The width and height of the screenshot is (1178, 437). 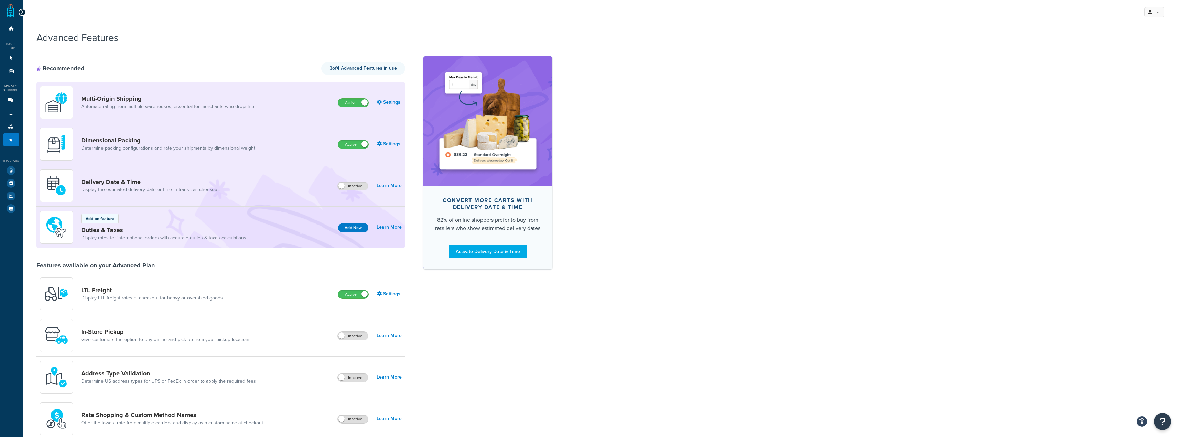 What do you see at coordinates (166, 332) in the screenshot?
I see `a: In-Store Pickup` at bounding box center [166, 332].